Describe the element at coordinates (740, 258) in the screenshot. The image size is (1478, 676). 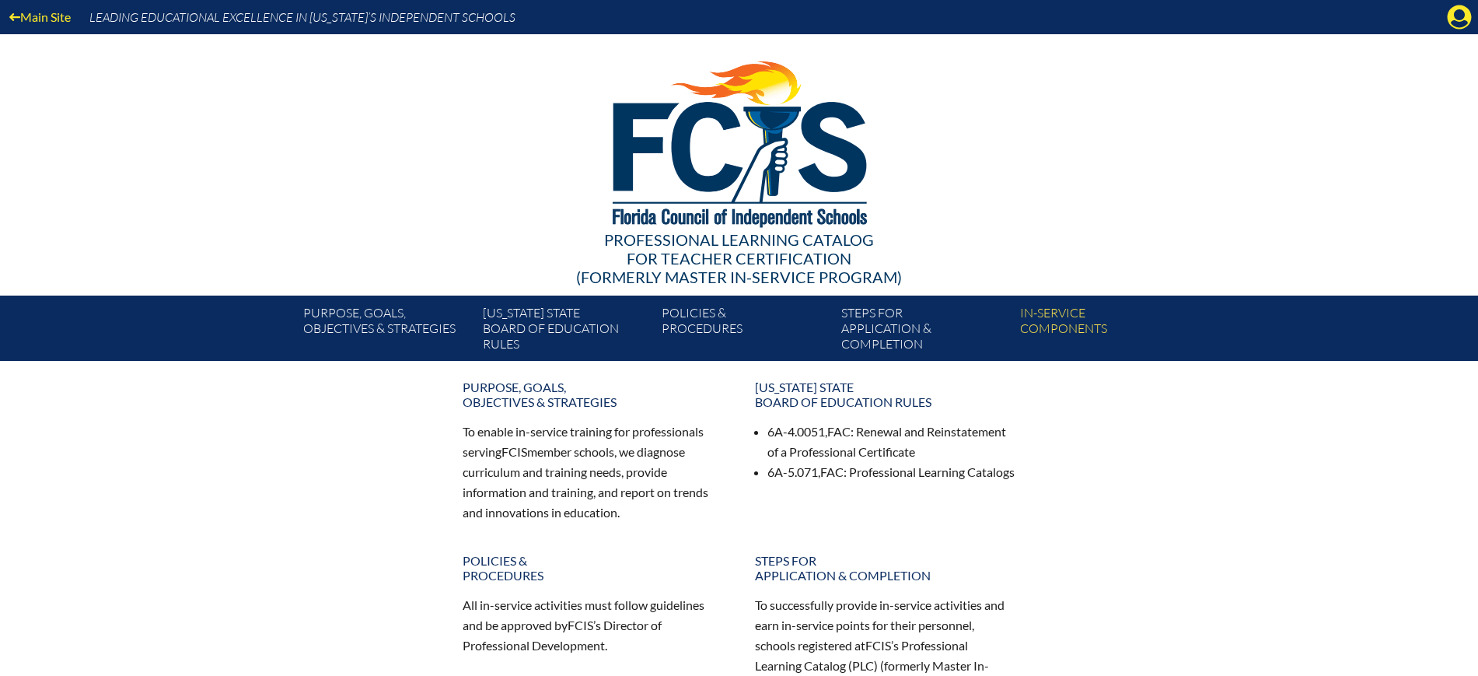
I see `div: Professional Learning Catalog (formerly Master In-service Program)` at that location.